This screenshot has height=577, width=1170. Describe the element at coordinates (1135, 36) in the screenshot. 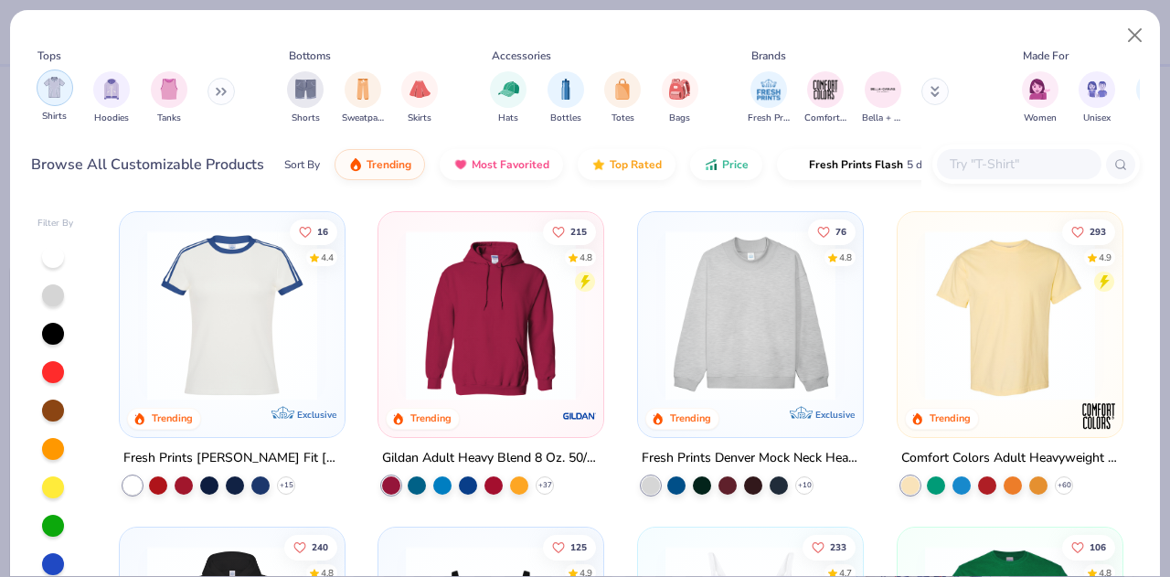

I see `button: Close` at that location.